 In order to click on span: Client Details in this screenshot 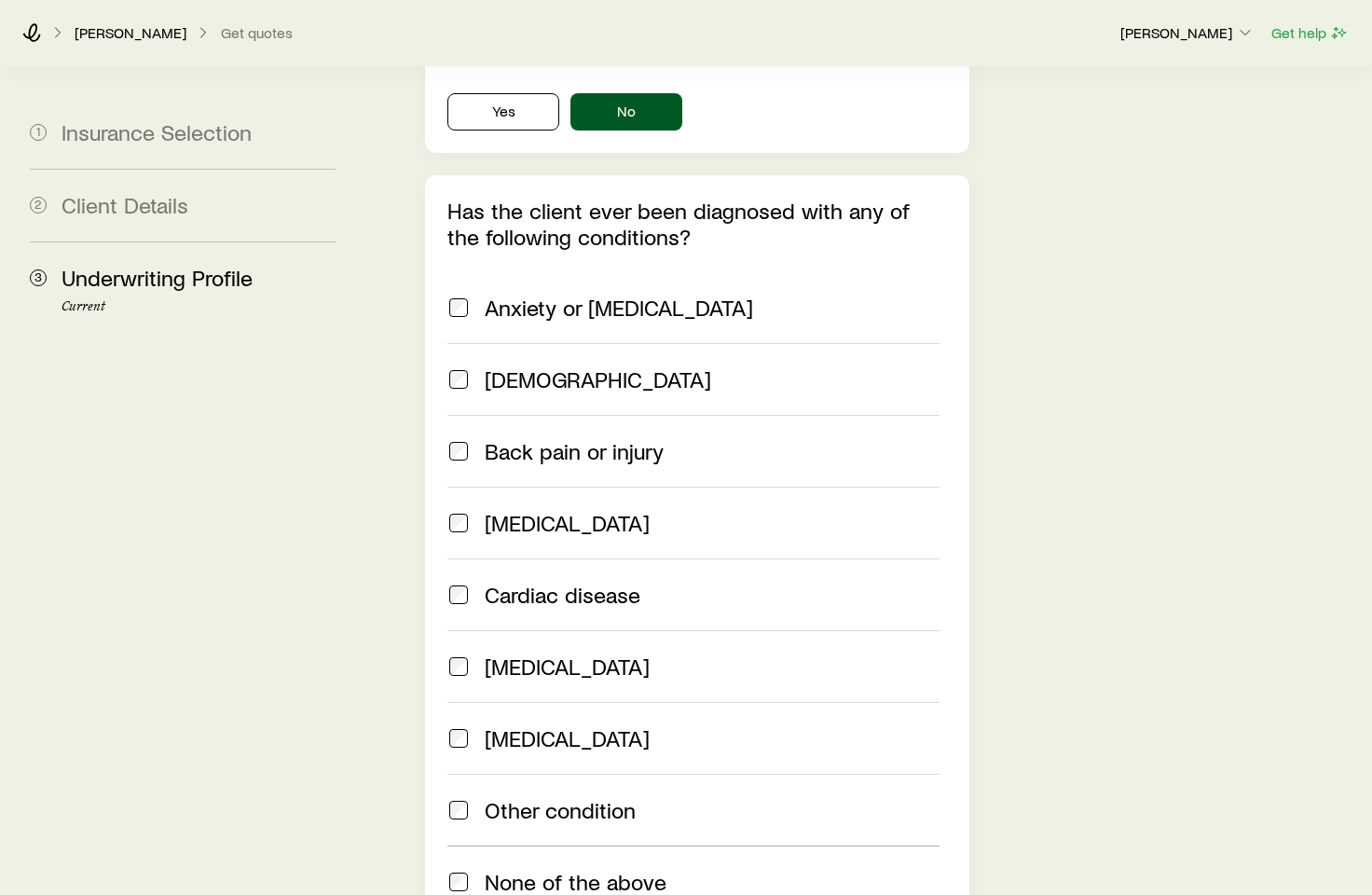, I will do `click(125, 204)`.